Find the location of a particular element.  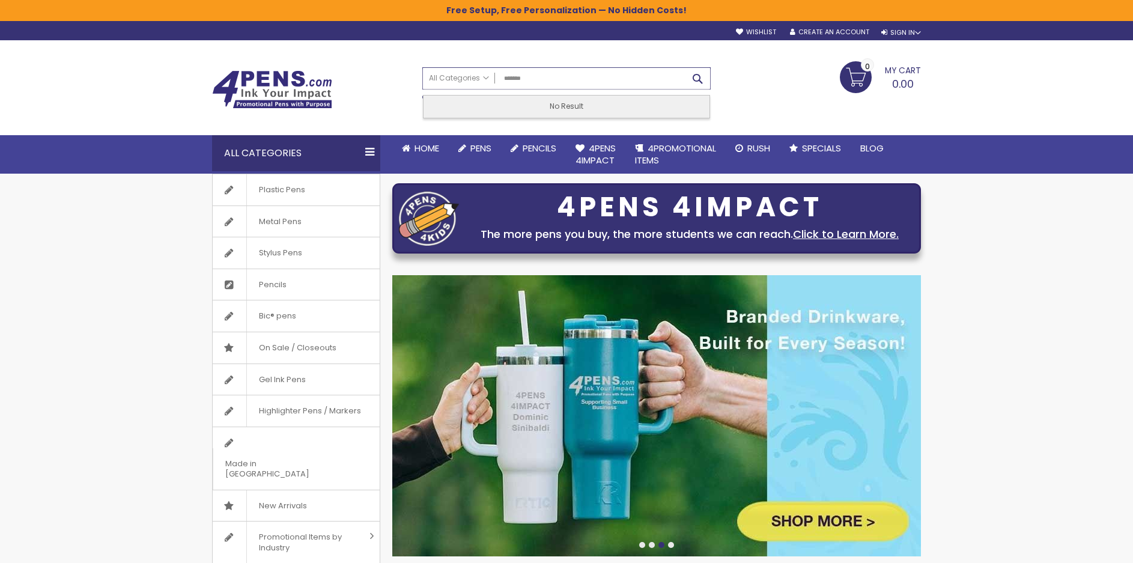

span: On Sale / Closeouts is located at coordinates (297, 348).